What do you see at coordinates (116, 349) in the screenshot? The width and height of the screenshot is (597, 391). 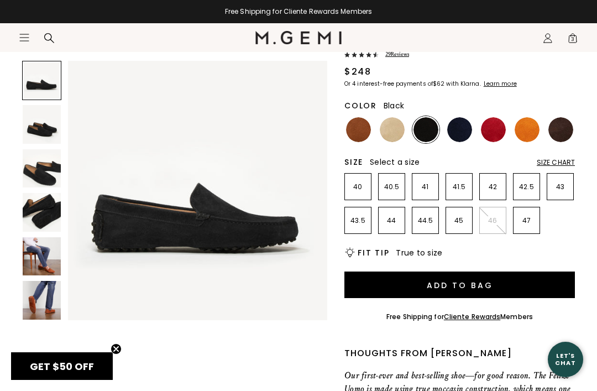 I see `button: Close teaser` at bounding box center [116, 349].